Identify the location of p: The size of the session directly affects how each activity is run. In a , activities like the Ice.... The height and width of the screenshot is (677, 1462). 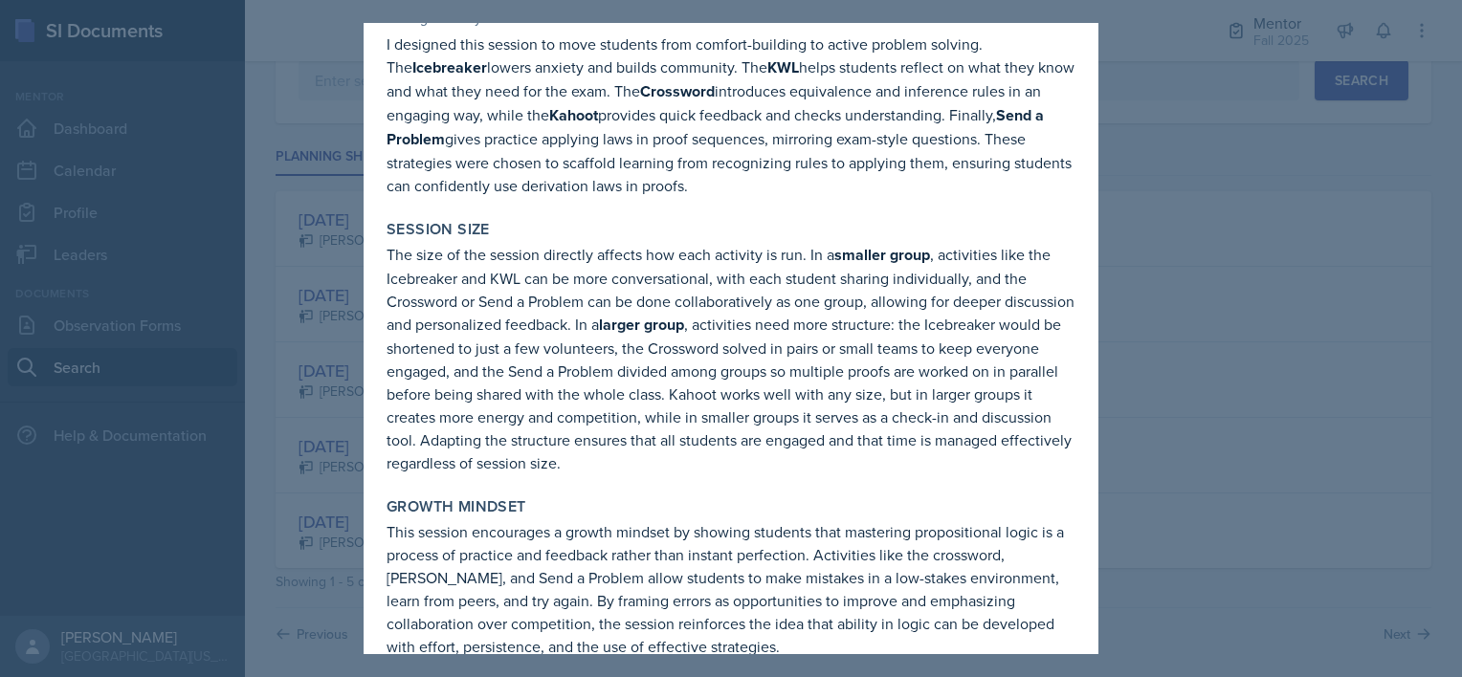
(731, 359).